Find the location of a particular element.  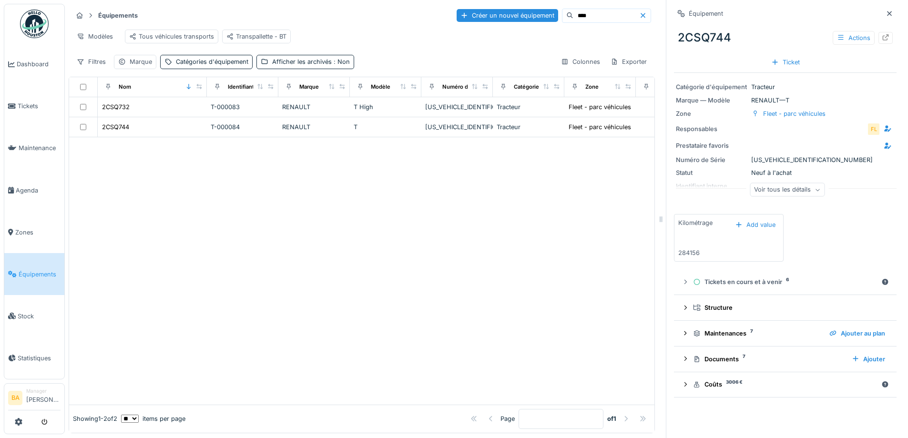

div: Nom is located at coordinates (125, 87).